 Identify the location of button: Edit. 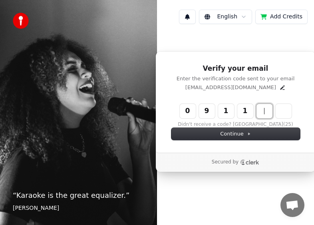
(283, 88).